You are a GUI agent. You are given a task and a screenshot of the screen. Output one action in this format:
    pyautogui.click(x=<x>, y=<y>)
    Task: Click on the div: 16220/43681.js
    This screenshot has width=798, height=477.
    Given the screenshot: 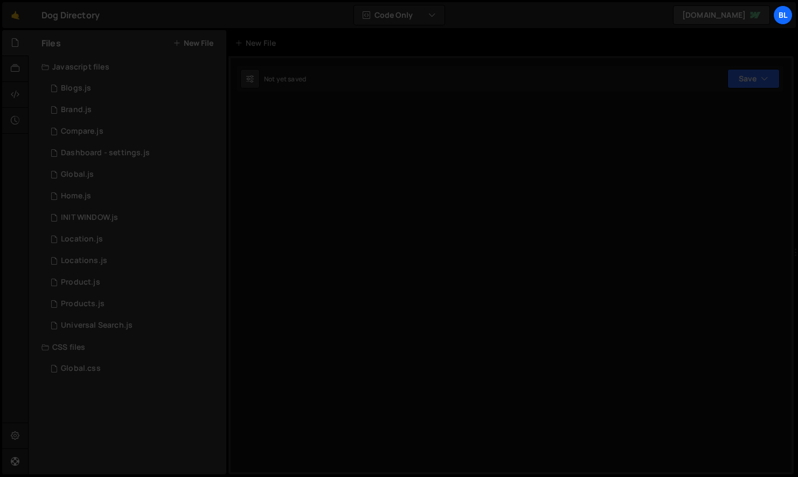 What is the action you would take?
    pyautogui.click(x=134, y=174)
    